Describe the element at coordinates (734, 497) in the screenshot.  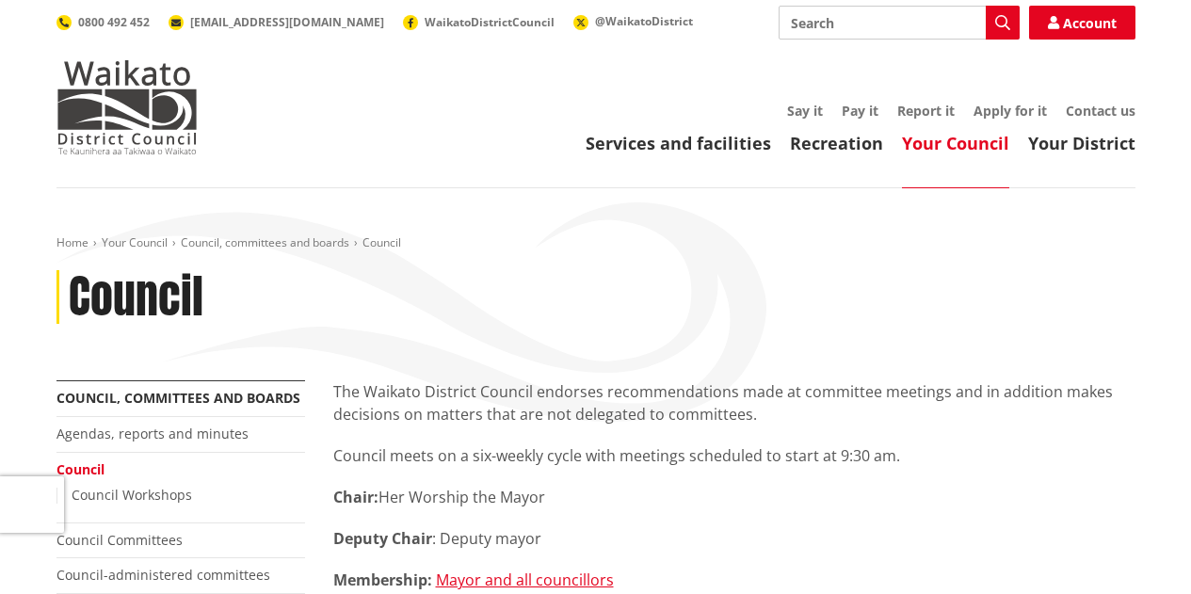
I see `p: Her Worship the Mayor` at that location.